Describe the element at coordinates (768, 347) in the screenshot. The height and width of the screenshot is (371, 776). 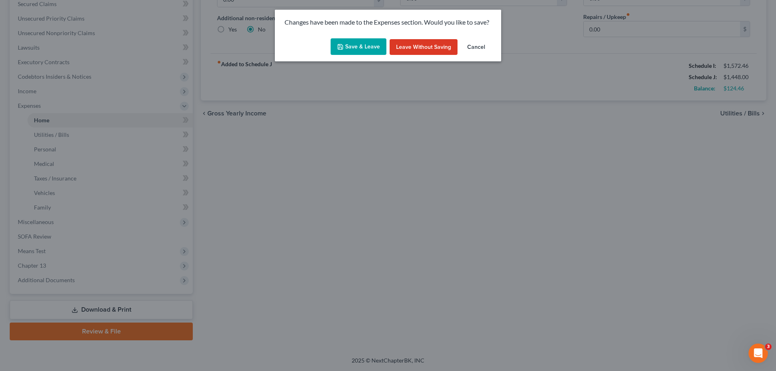
I see `span: 3` at that location.